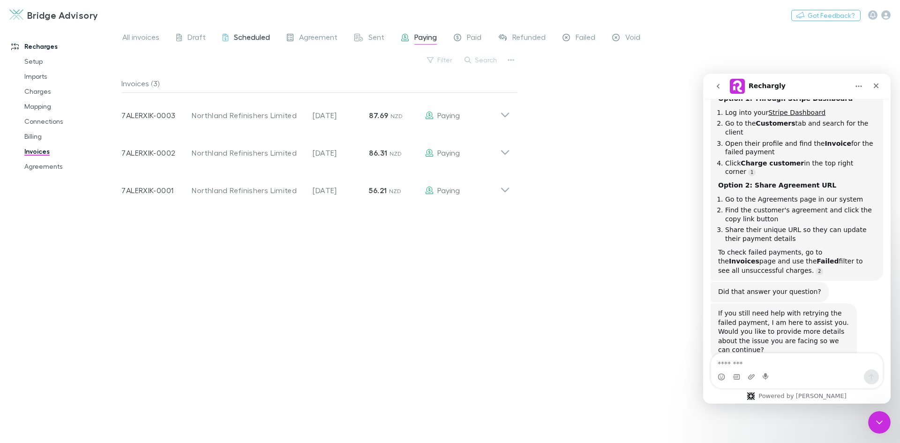 This screenshot has height=443, width=900. What do you see at coordinates (67, 219) in the screenshot?
I see `div: Did that answer your question?` at bounding box center [67, 219].